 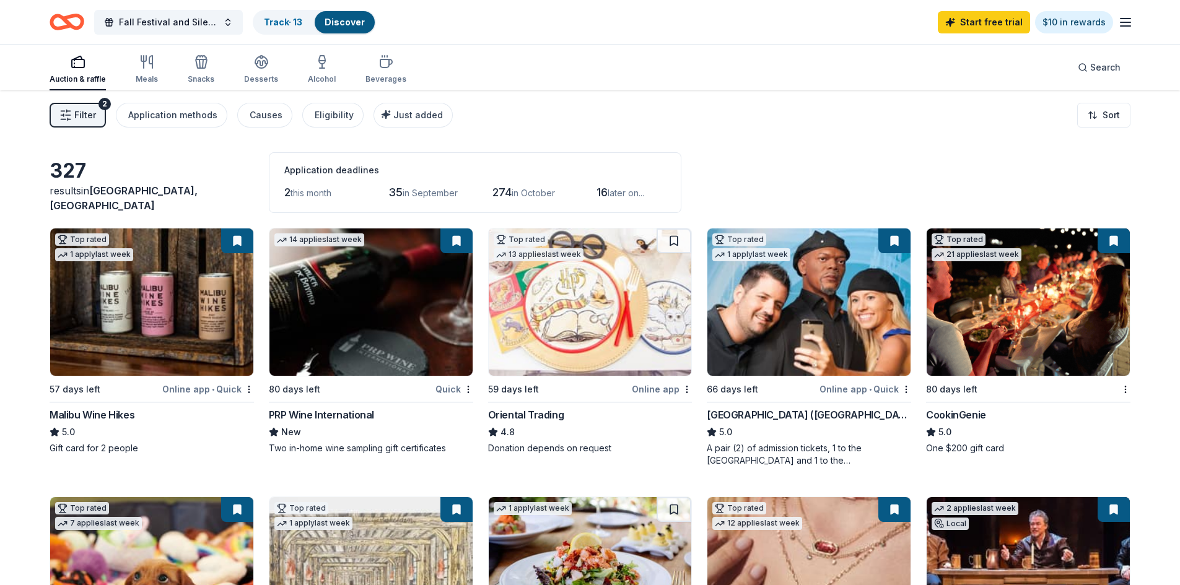 What do you see at coordinates (77, 115) in the screenshot?
I see `button: Filter2` at bounding box center [77, 115].